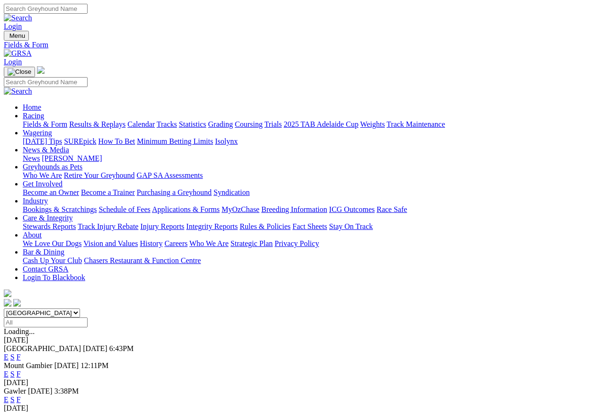 The image size is (606, 413). What do you see at coordinates (249, 124) in the screenshot?
I see `a: Coursing` at bounding box center [249, 124].